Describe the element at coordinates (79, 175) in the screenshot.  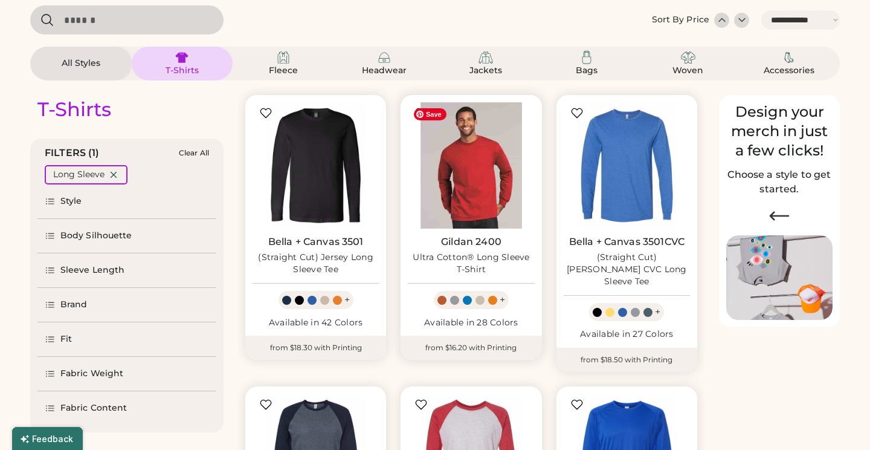
I see `div: Long Sleeve` at that location.